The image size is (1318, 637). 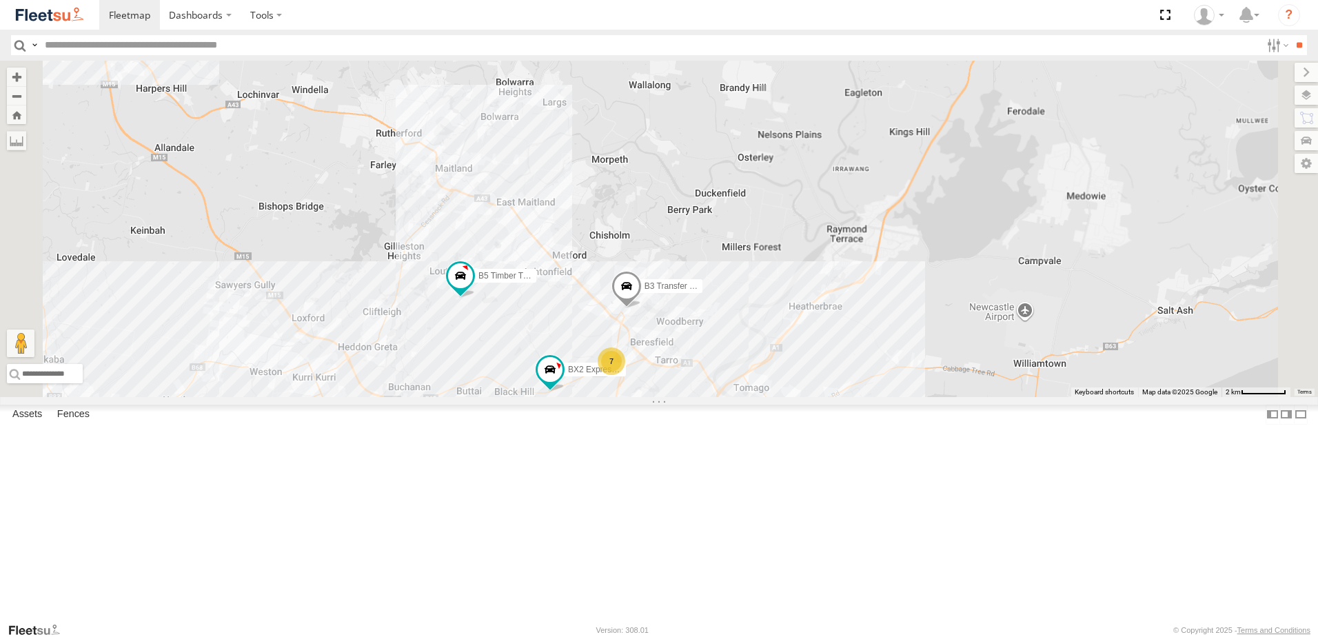 I want to click on button: Drag Pegman onto the map to open Street View, so click(x=21, y=343).